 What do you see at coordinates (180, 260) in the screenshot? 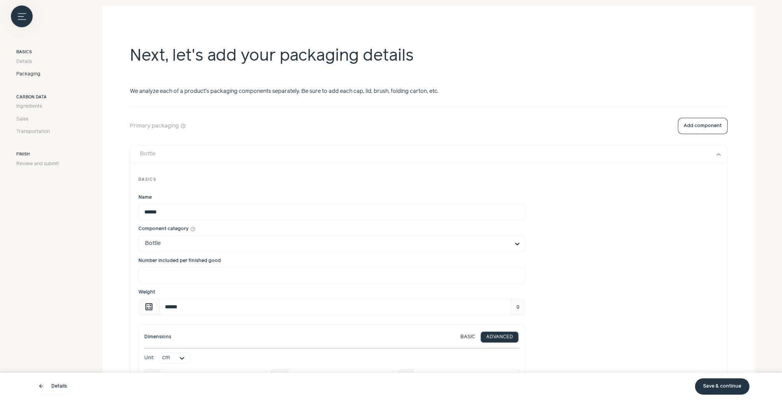
I see `span: Number included per finished good` at bounding box center [180, 260].